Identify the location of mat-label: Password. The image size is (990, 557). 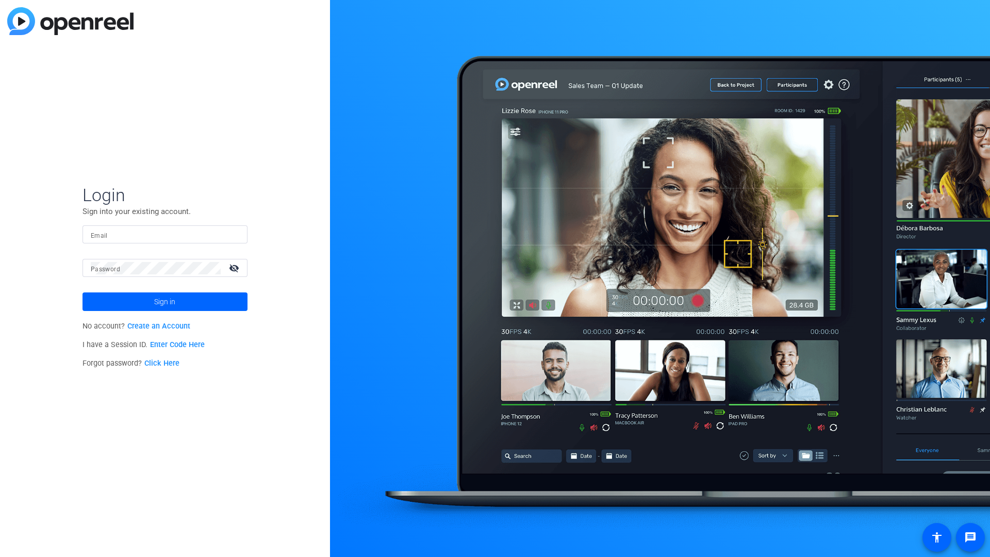
(105, 269).